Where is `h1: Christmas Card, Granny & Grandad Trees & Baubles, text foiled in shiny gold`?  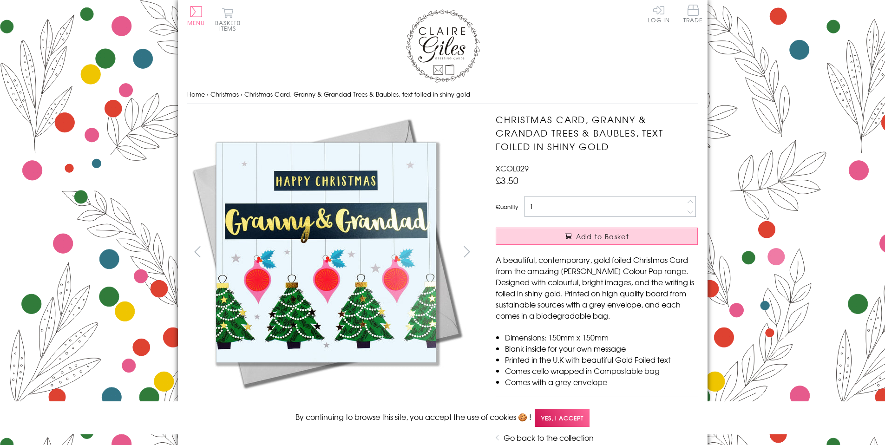
h1: Christmas Card, Granny & Grandad Trees & Baubles, text foiled in shiny gold is located at coordinates (596, 133).